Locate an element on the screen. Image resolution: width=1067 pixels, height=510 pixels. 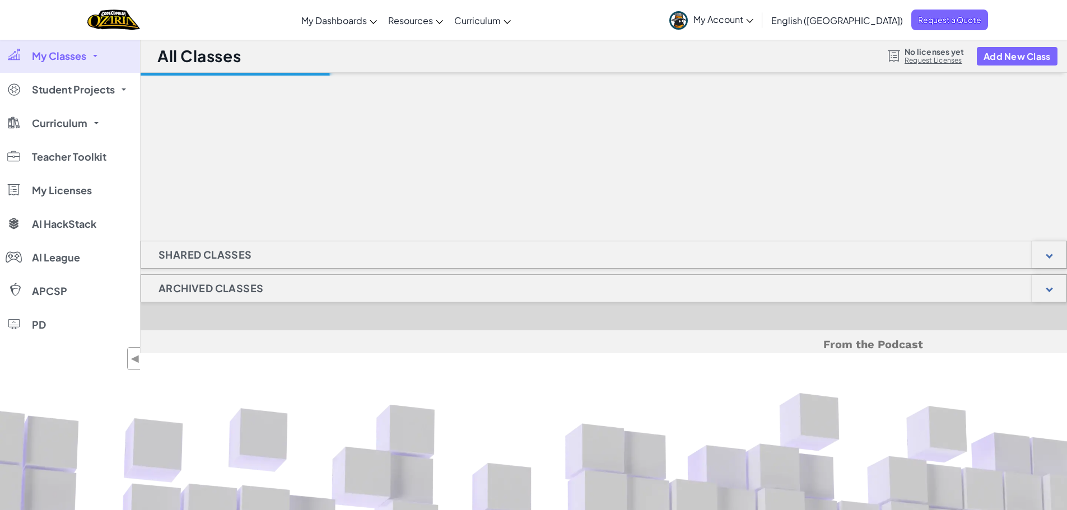
span: No licenses yet is located at coordinates (934, 52).